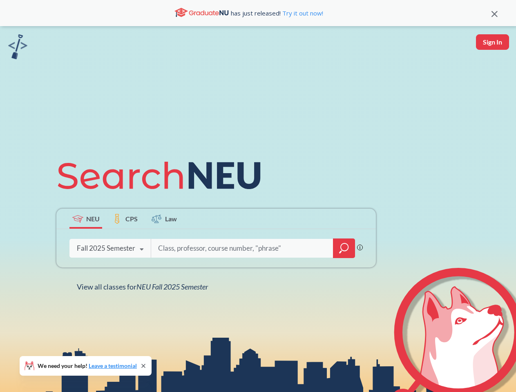 Image resolution: width=516 pixels, height=392 pixels. Describe the element at coordinates (344, 248) in the screenshot. I see `svg: magnifying glass` at that location.